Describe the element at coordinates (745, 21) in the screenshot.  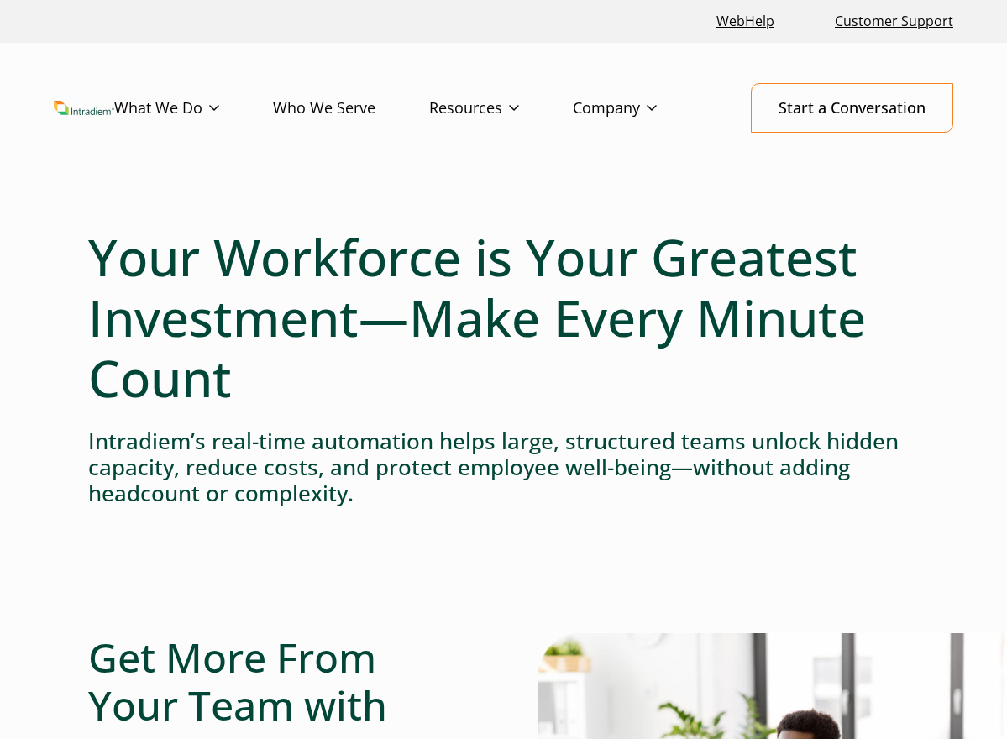
I see `a: Link opens in a new window` at that location.